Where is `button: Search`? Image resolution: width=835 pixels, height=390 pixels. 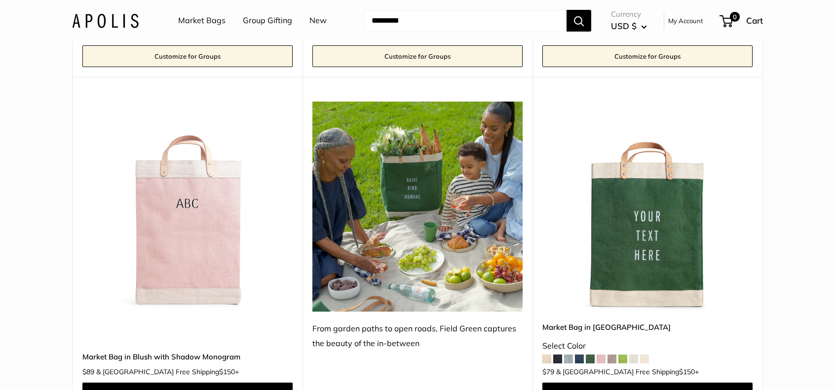
button: Search is located at coordinates (579, 21).